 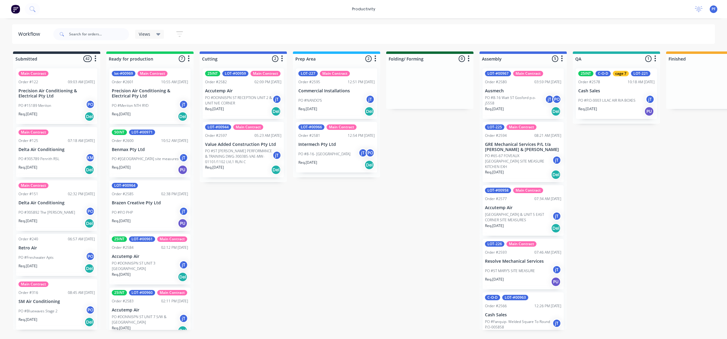 I want to click on p: PO #Bluewaves Stage 2, so click(x=38, y=311).